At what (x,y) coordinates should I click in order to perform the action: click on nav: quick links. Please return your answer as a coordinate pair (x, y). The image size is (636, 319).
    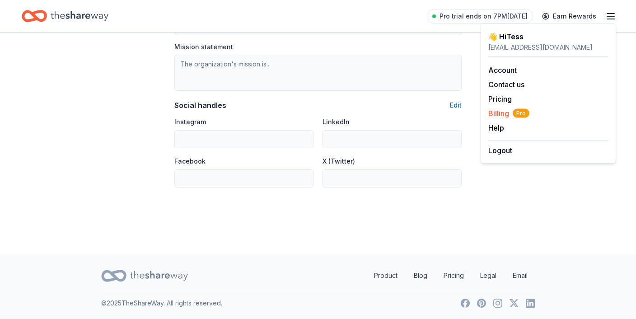
    Looking at the image, I should click on (451, 275).